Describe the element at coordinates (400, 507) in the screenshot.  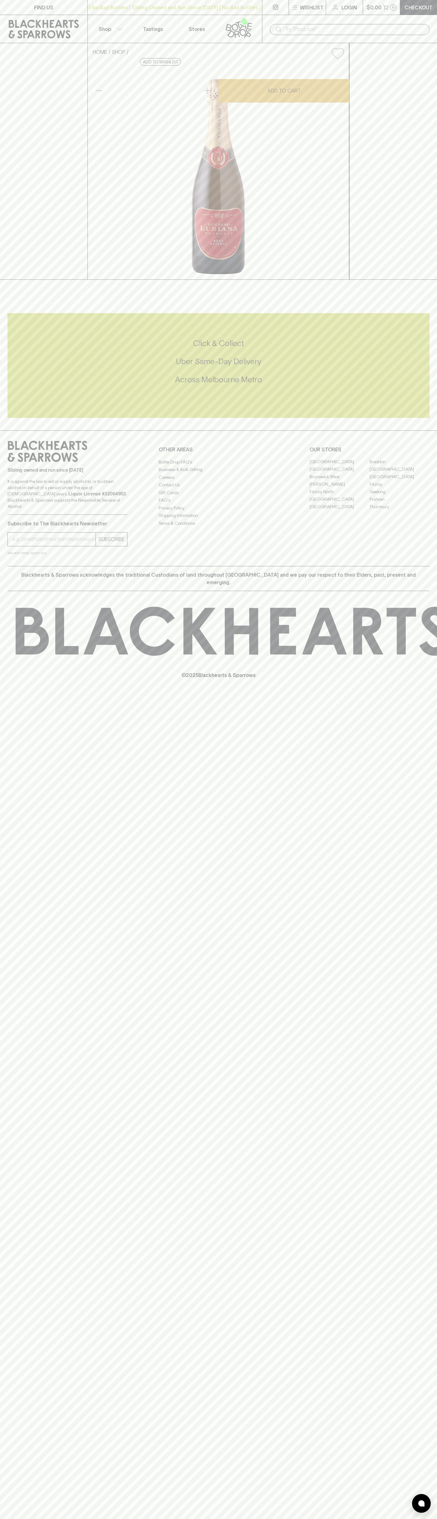
I see `a: Thornbury` at that location.